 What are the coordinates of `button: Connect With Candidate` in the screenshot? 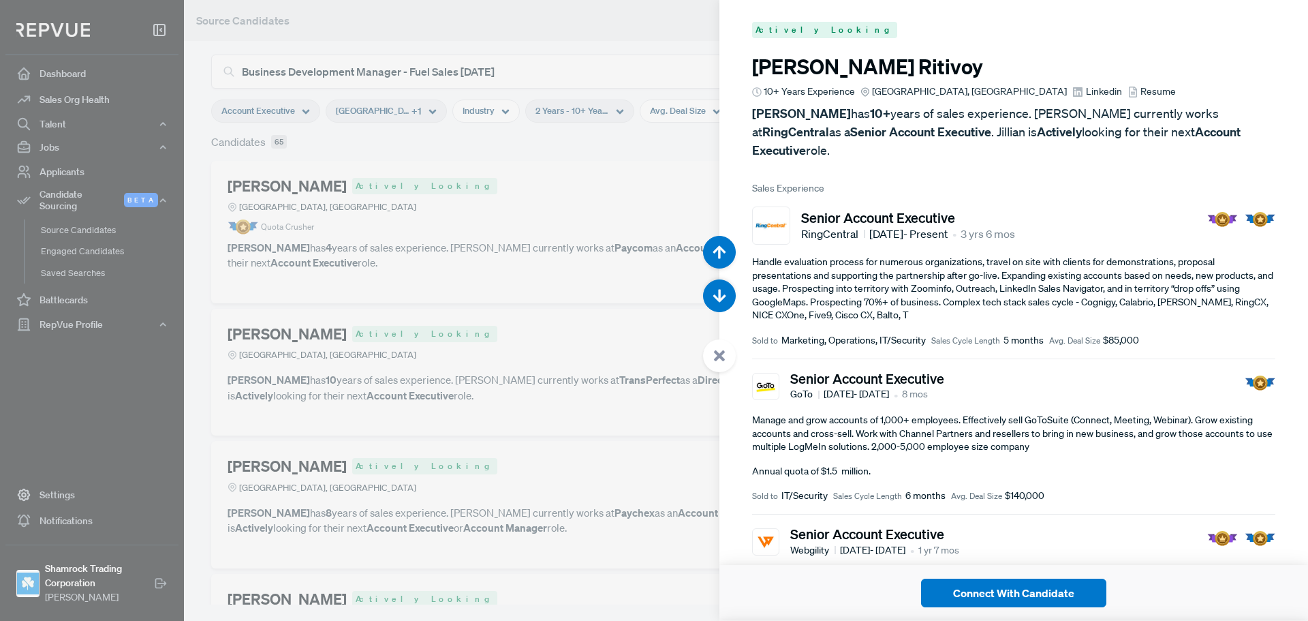 It's located at (1014, 593).